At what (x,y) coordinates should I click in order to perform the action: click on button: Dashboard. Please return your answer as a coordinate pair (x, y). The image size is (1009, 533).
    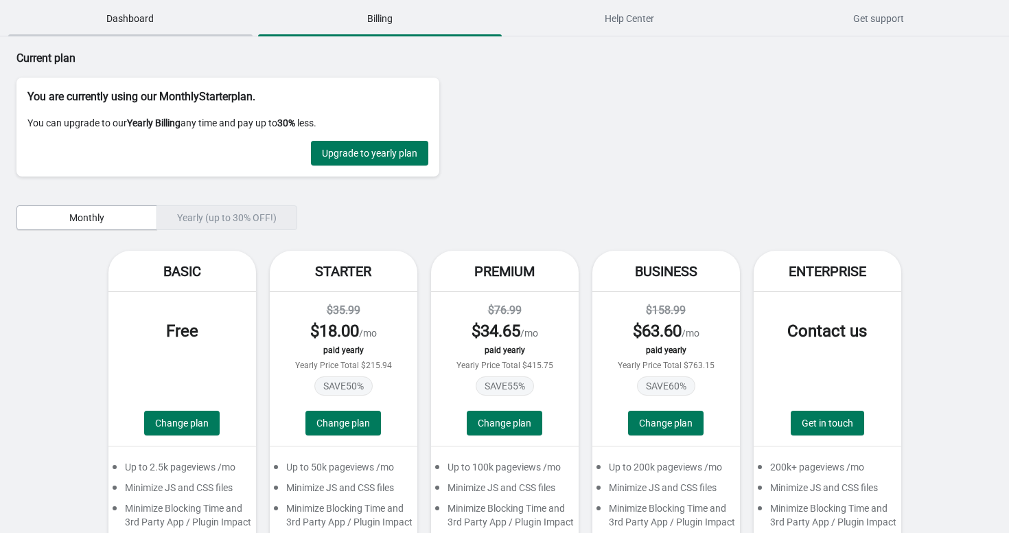
    Looking at the image, I should click on (130, 19).